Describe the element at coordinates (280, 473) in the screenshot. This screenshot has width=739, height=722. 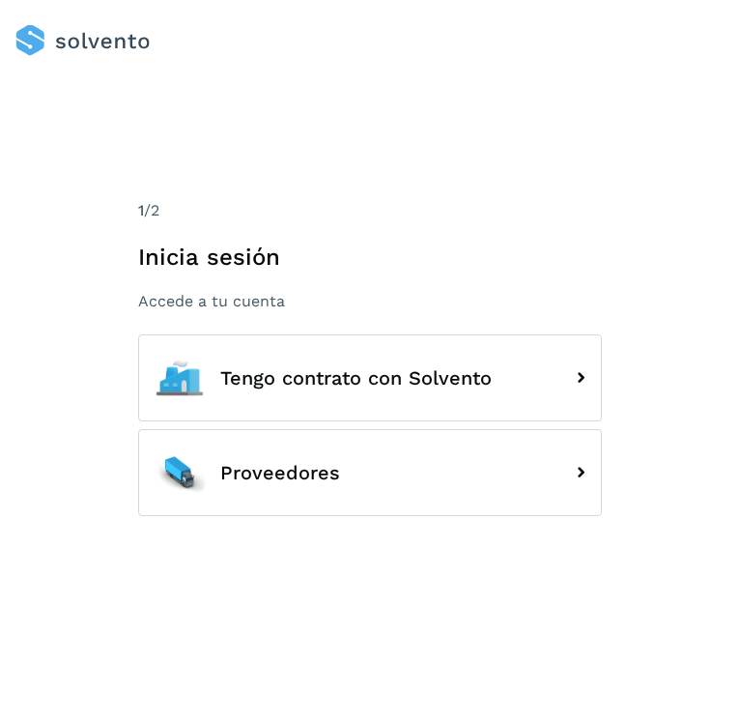
I see `span: Proveedores` at that location.